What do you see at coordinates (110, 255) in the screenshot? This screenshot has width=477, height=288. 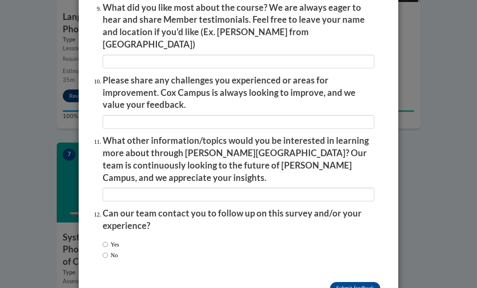 I see `label: No` at bounding box center [110, 255].